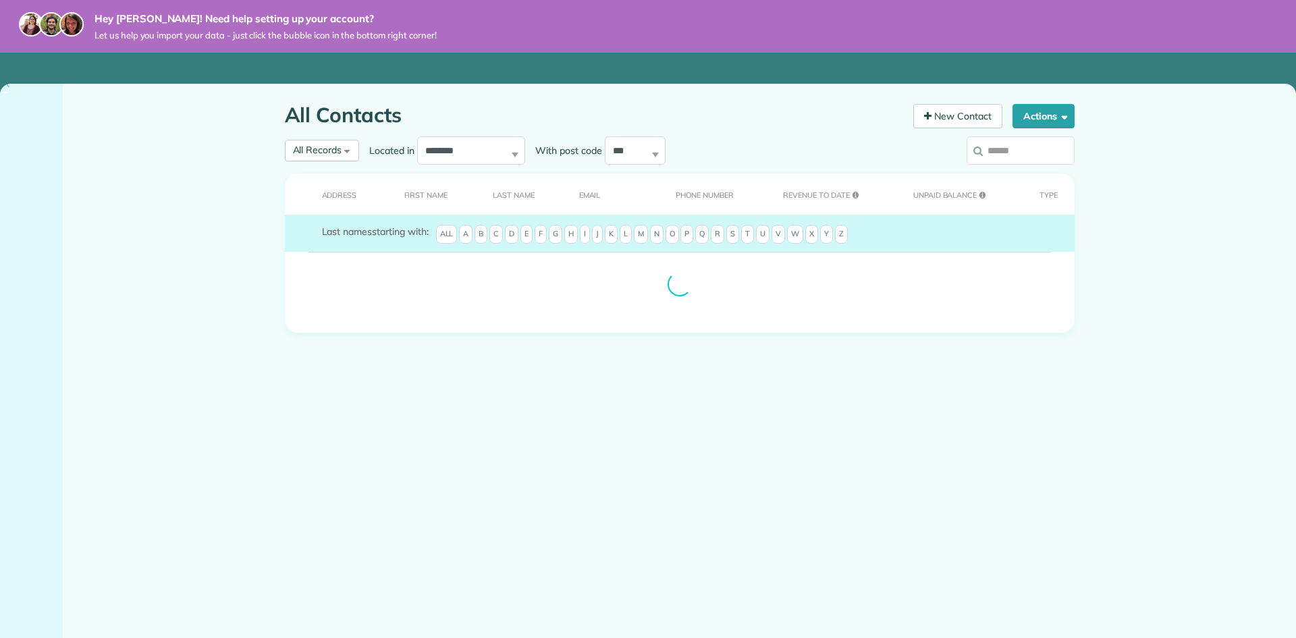  Describe the element at coordinates (657, 234) in the screenshot. I see `span: N` at that location.